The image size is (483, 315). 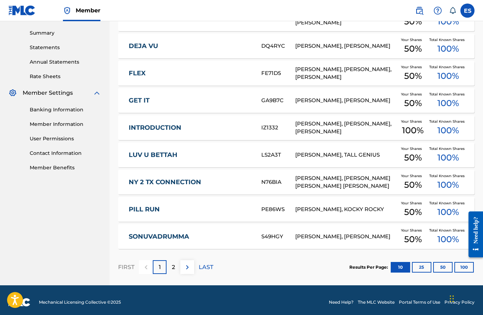 I want to click on button: 50, so click(x=443, y=267).